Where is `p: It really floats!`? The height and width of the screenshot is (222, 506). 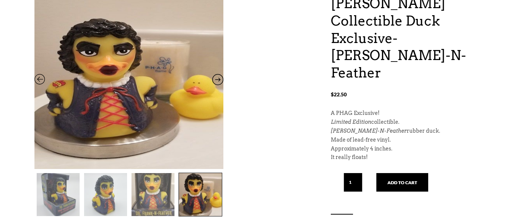
p: It really floats! is located at coordinates (401, 157).